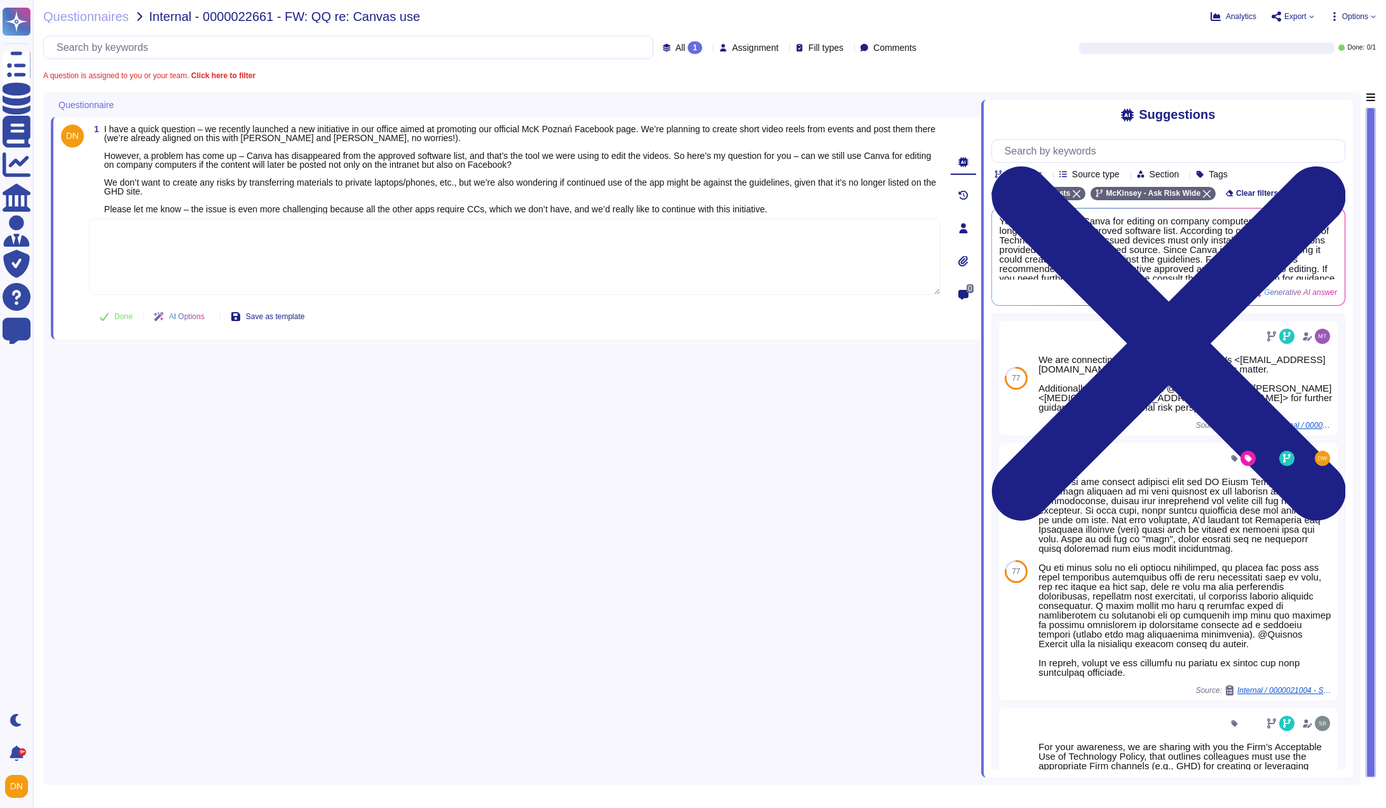 The image size is (1386, 808). Describe the element at coordinates (1233, 17) in the screenshot. I see `button: Analytics` at that location.